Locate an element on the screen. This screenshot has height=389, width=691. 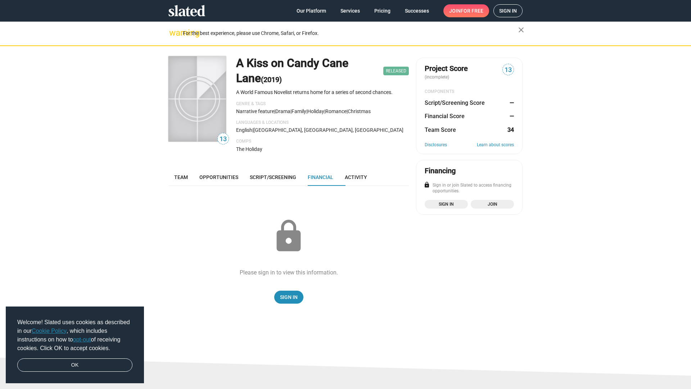
mat-icon: close is located at coordinates (521, 30).